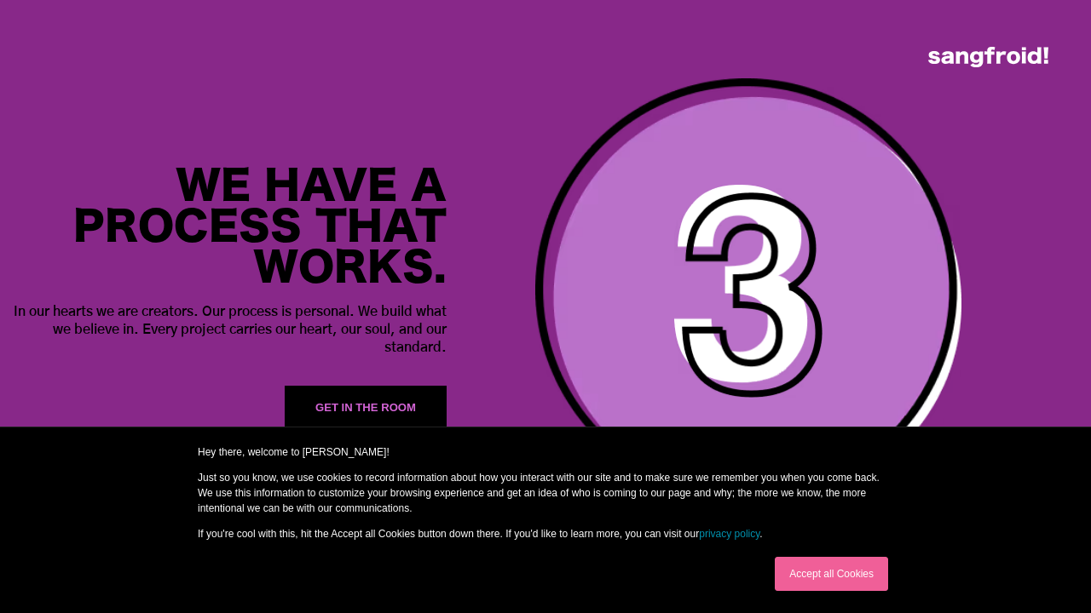 The width and height of the screenshot is (1091, 613). Describe the element at coordinates (988, 57) in the screenshot. I see `img: logo` at that location.